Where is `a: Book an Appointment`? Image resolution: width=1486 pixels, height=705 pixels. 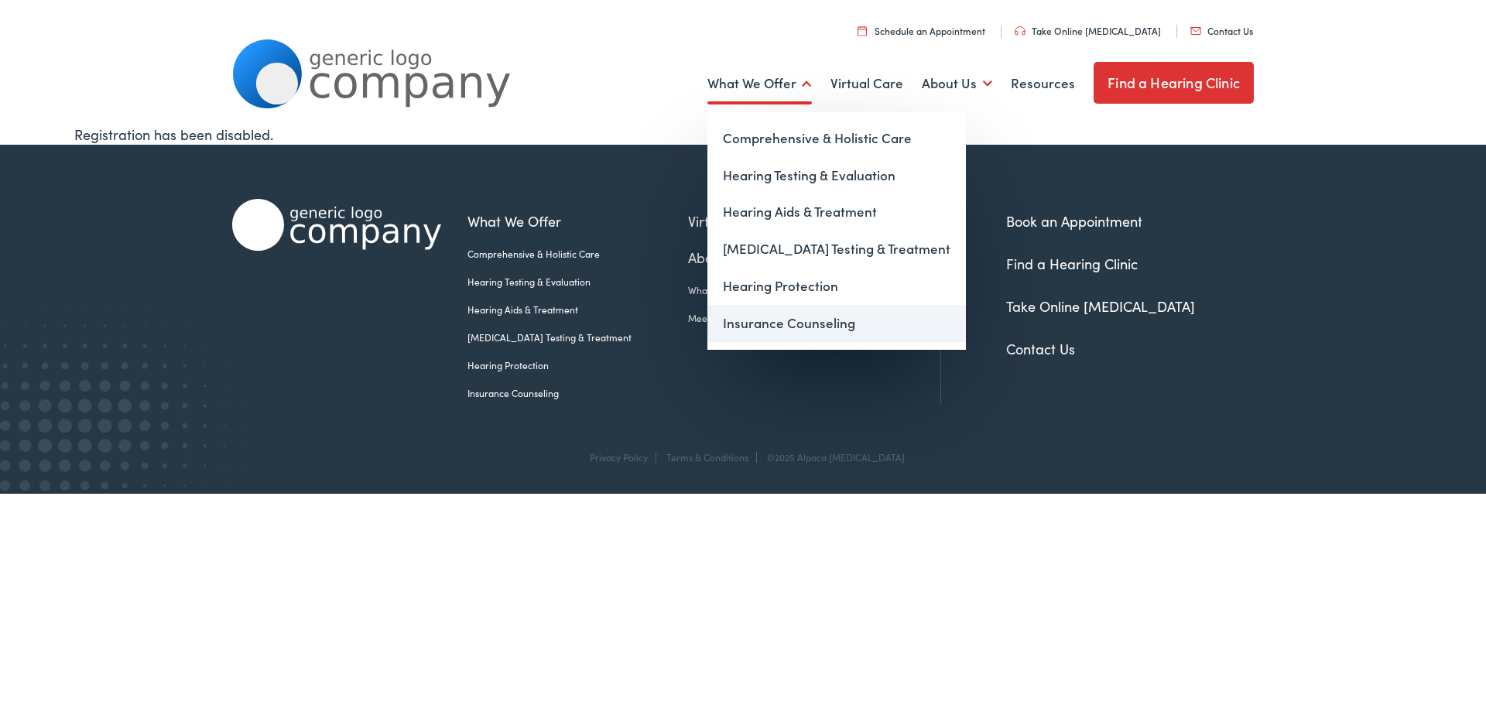
a: Book an Appointment is located at coordinates (1074, 221).